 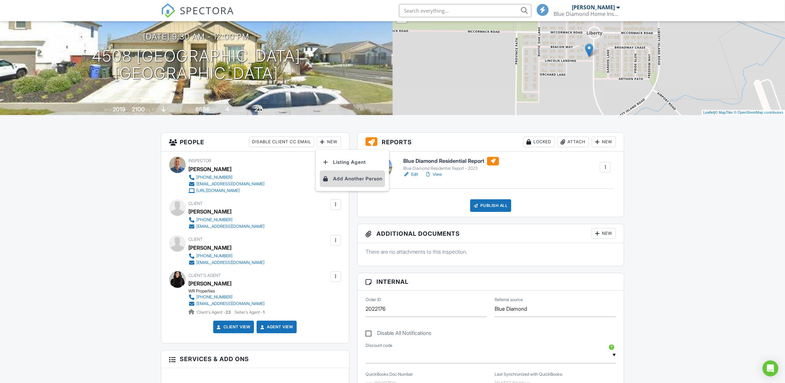 I want to click on span: Seller's Agent -, so click(x=250, y=312).